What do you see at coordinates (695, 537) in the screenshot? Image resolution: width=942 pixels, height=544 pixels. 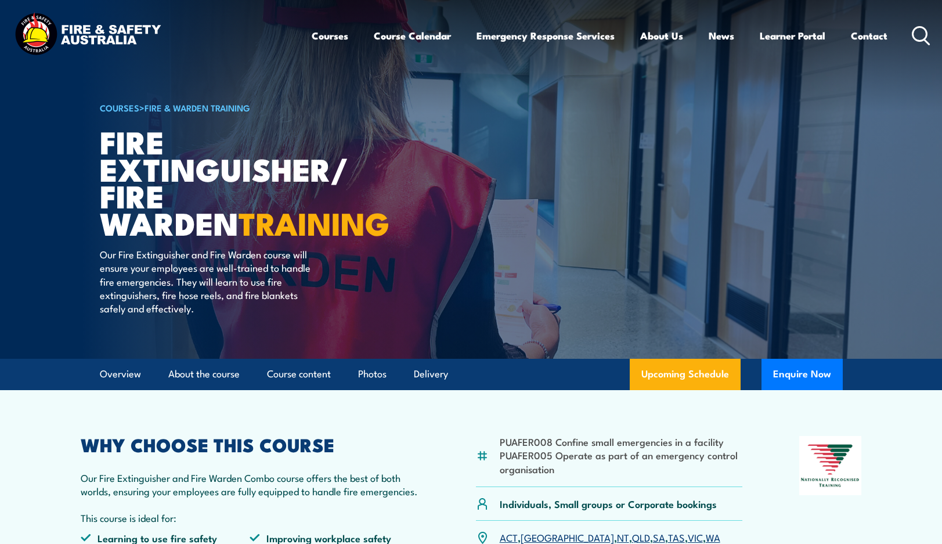 I see `a: VIC` at bounding box center [695, 537].